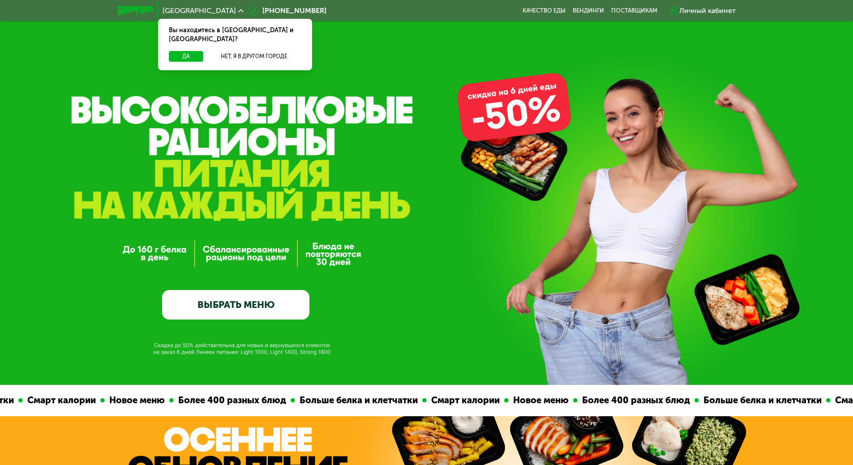 The image size is (853, 465). Describe the element at coordinates (186, 56) in the screenshot. I see `button: Да` at that location.